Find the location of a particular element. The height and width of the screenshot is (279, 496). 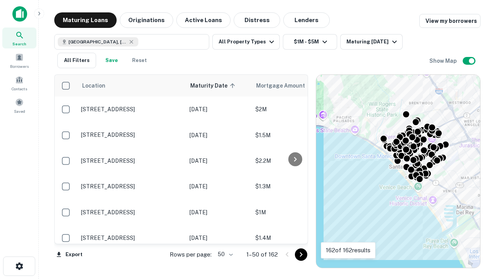

button: Originations is located at coordinates (147, 20).